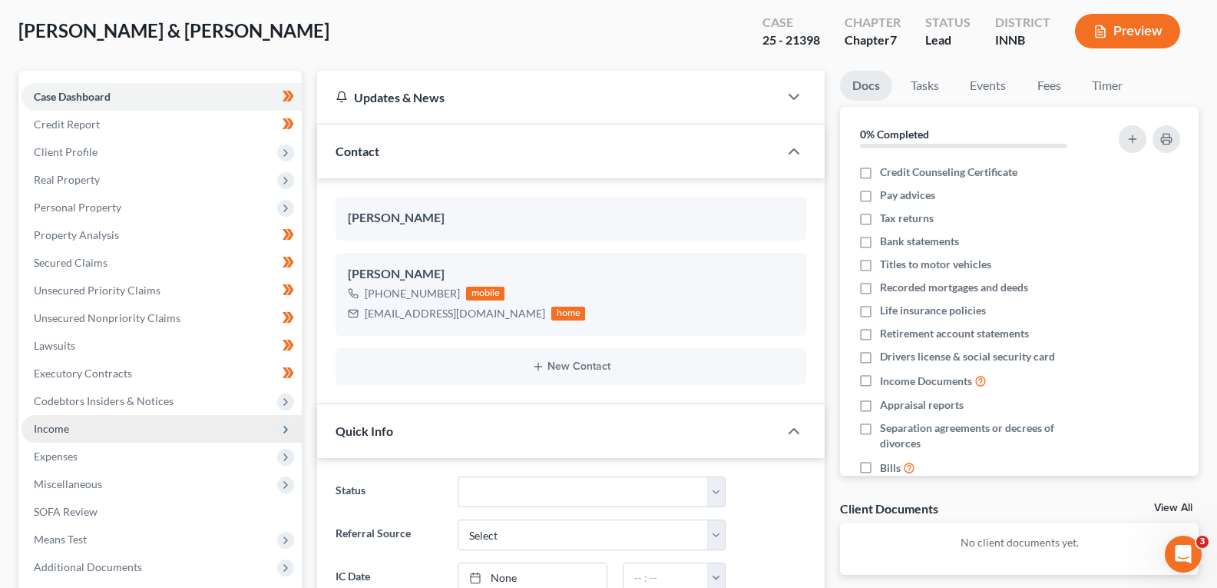 The image size is (1217, 588). What do you see at coordinates (55, 455) in the screenshot?
I see `span: Expenses` at bounding box center [55, 455].